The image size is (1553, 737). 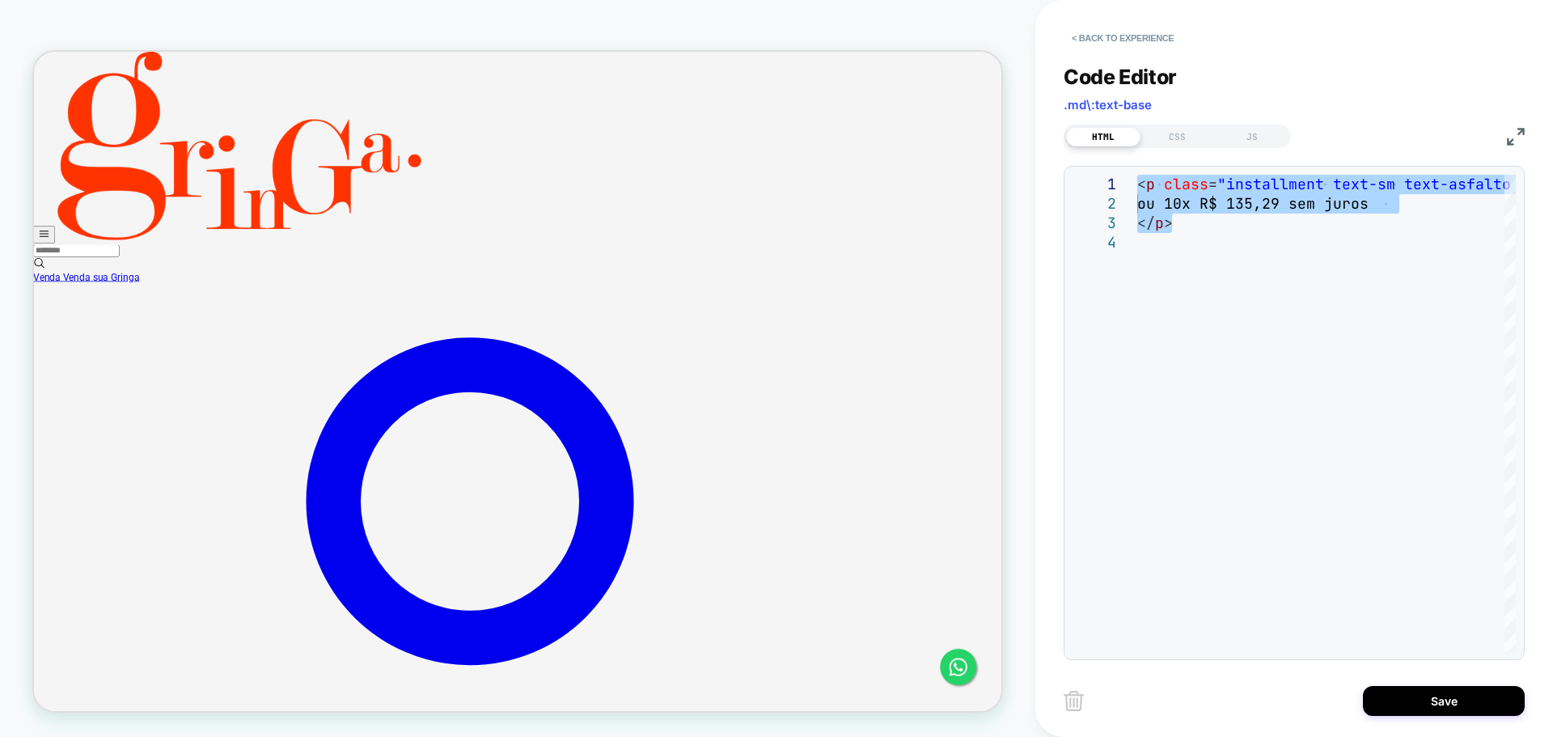 I want to click on button: Save, so click(x=1444, y=700).